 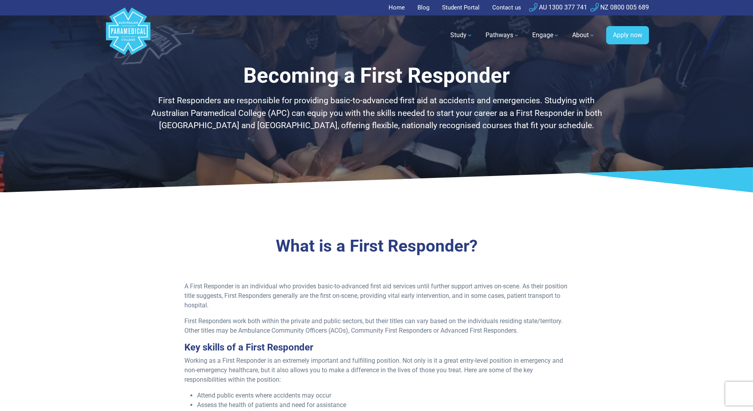 What do you see at coordinates (377, 113) in the screenshot?
I see `p: First Responders are responsible for providing basic-to-advanced first aid at accidents and emerg...` at bounding box center [377, 113].